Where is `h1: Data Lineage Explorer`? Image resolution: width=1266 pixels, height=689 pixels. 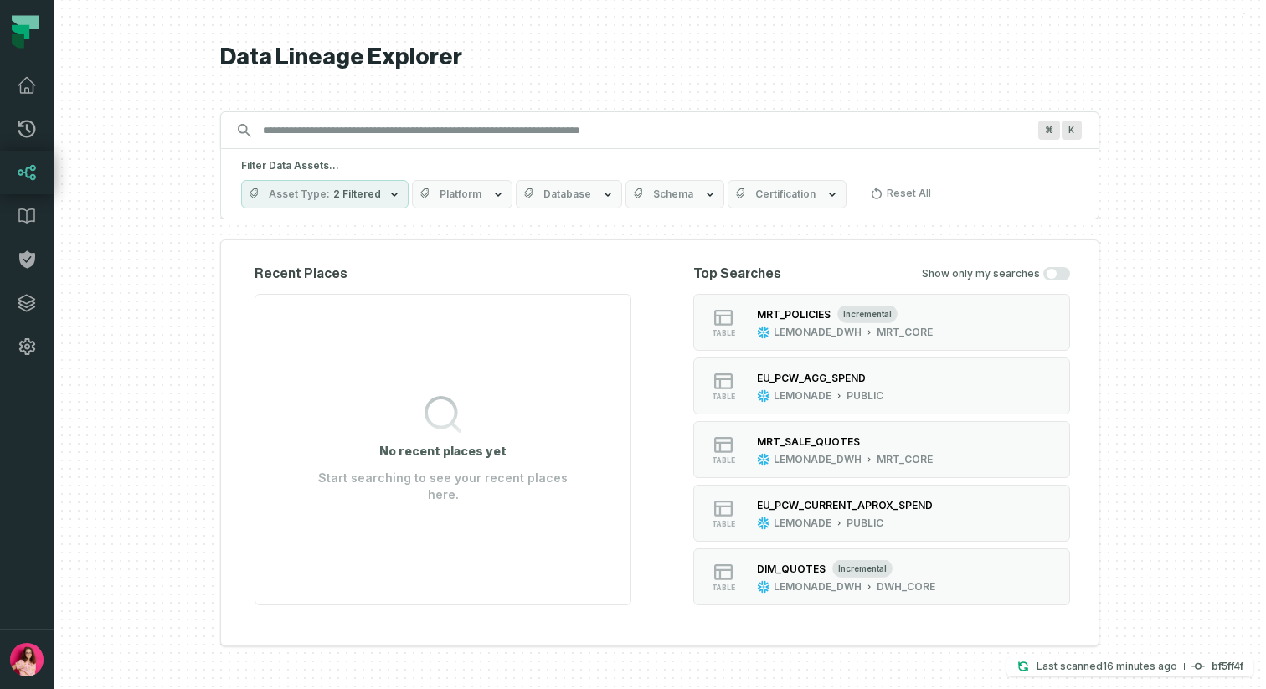
h1: Data Lineage Explorer is located at coordinates (660, 57).